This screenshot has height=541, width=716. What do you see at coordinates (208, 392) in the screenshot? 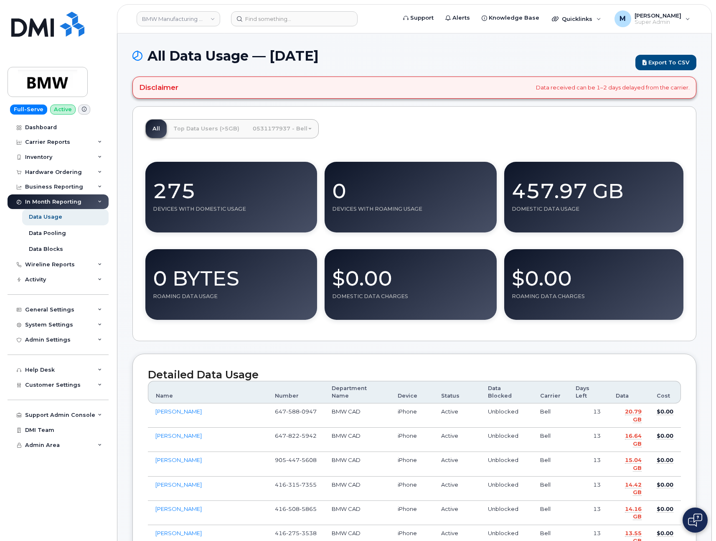
I see `th: Name` at bounding box center [208, 392].